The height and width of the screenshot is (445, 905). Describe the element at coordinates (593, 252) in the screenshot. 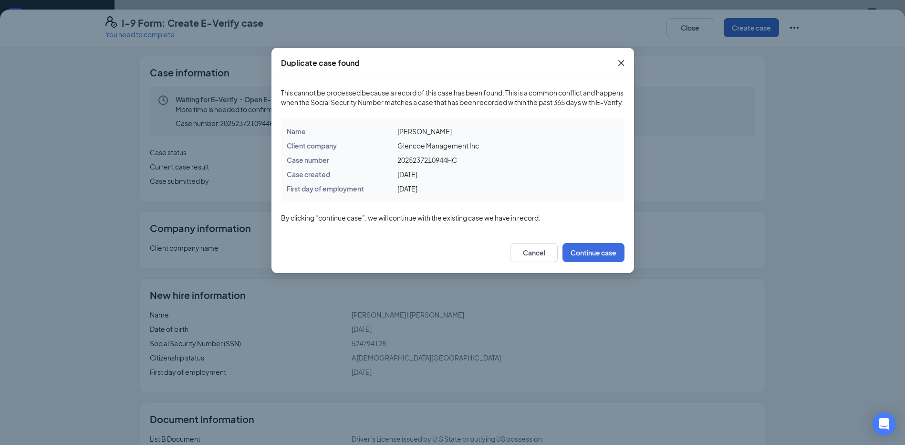

I see `button: Continue case` at that location.